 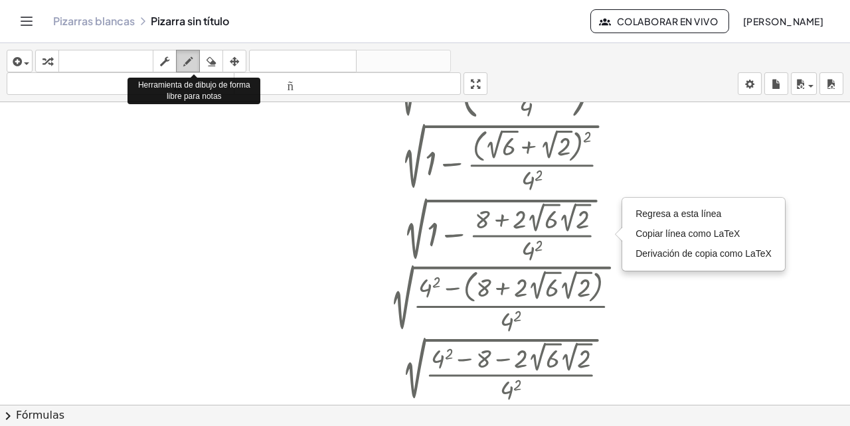 What do you see at coordinates (659, 21) in the screenshot?
I see `button: Colaborar en vivo` at bounding box center [659, 21].